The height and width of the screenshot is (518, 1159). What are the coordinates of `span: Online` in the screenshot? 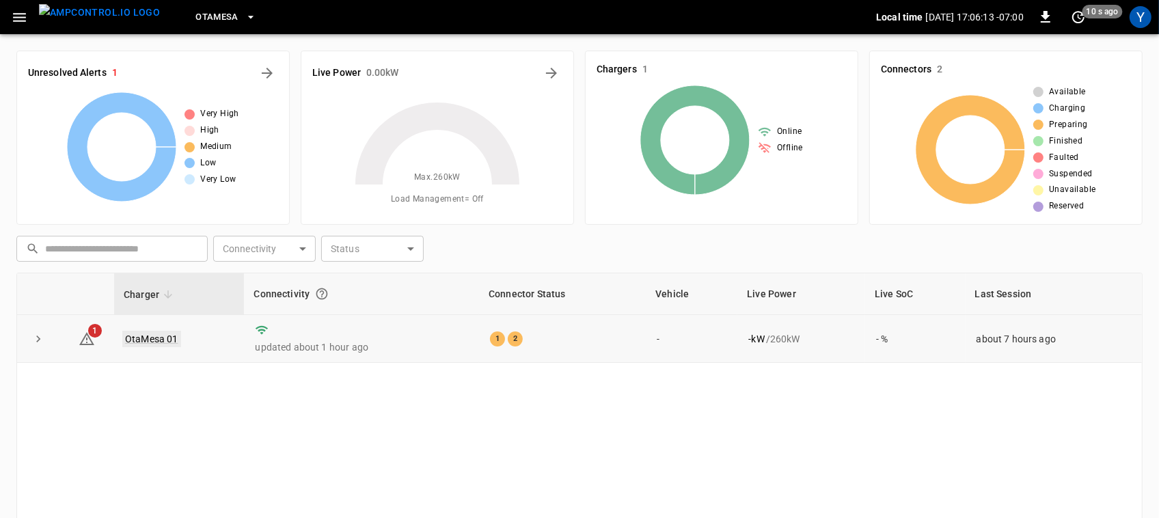 It's located at (789, 132).